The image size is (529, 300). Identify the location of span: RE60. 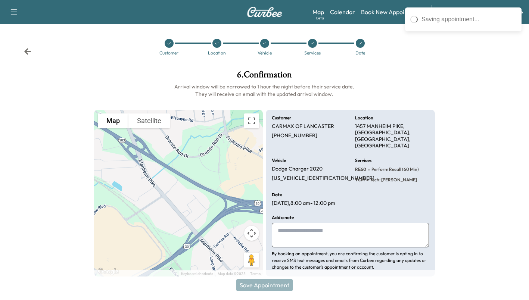
(361, 170).